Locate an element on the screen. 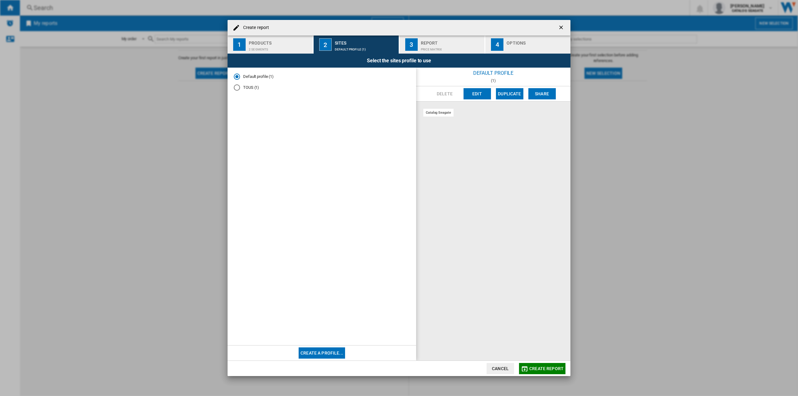 Image resolution: width=798 pixels, height=396 pixels. div: Report is located at coordinates (452, 41).